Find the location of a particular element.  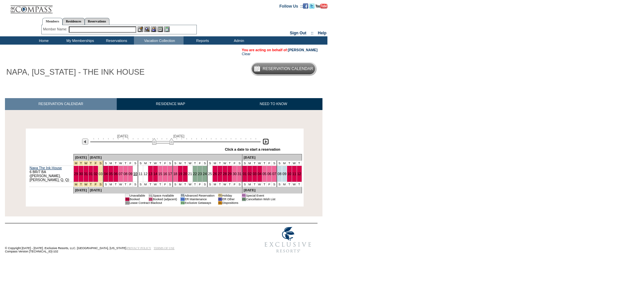

a: Residences is located at coordinates (73, 21).